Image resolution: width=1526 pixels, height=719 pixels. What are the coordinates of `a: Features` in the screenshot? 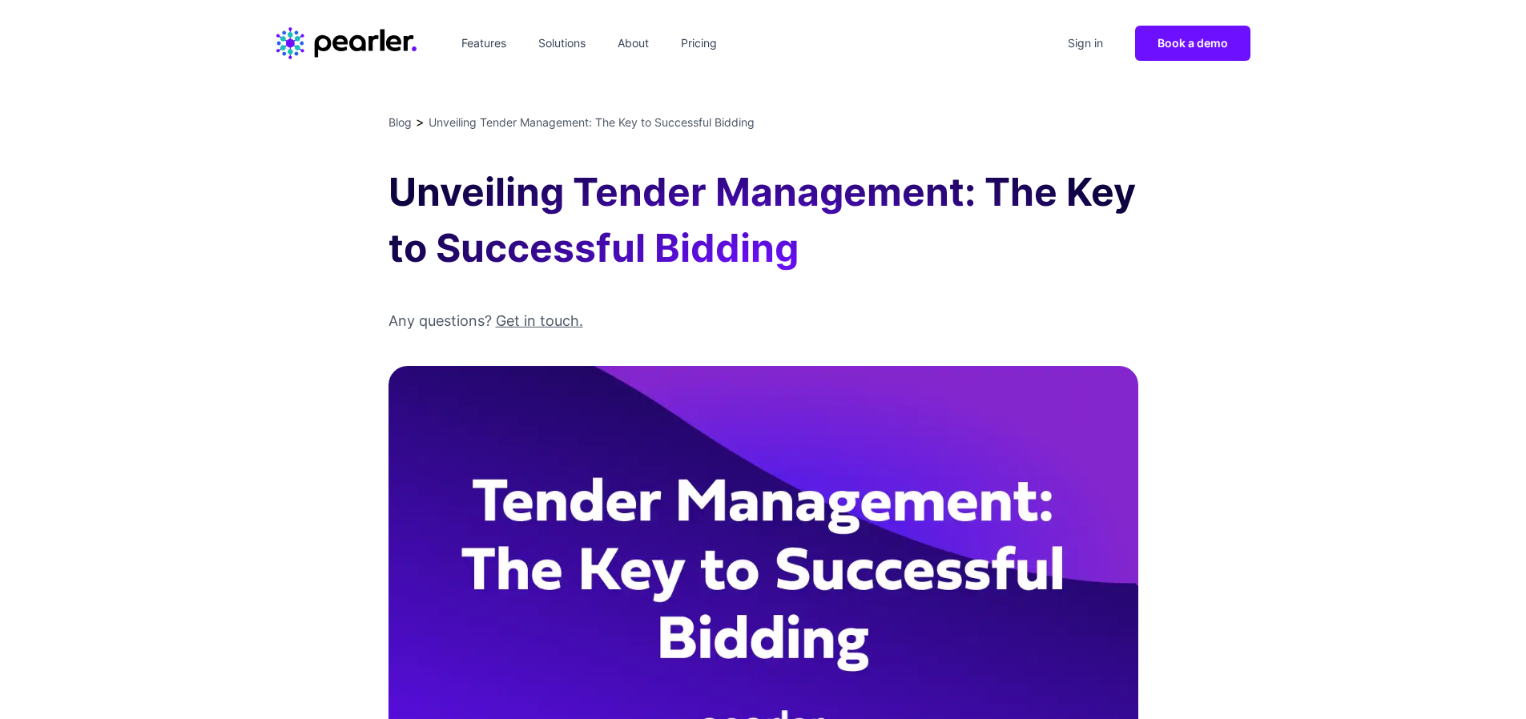 It's located at (484, 43).